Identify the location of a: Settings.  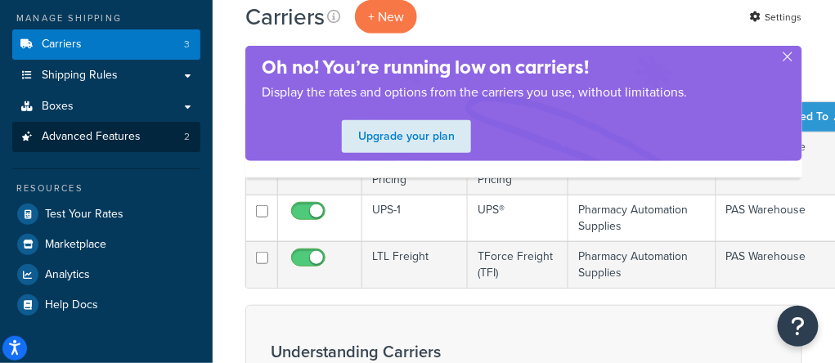
(776, 17).